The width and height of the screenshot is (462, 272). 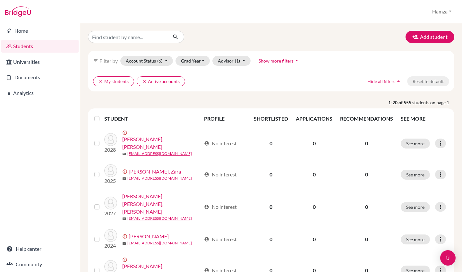 I want to click on input: Find student by name..., so click(x=128, y=37).